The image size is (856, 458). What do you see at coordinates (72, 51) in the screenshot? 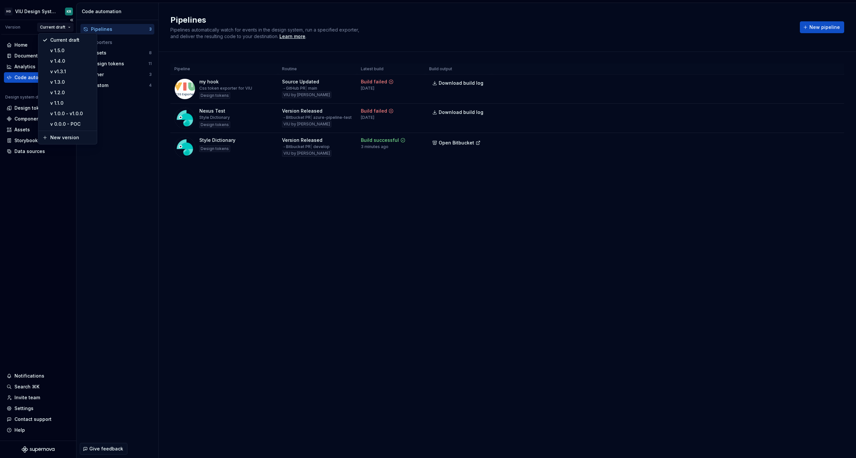
I see `div: v 1.5.0` at bounding box center [72, 51].